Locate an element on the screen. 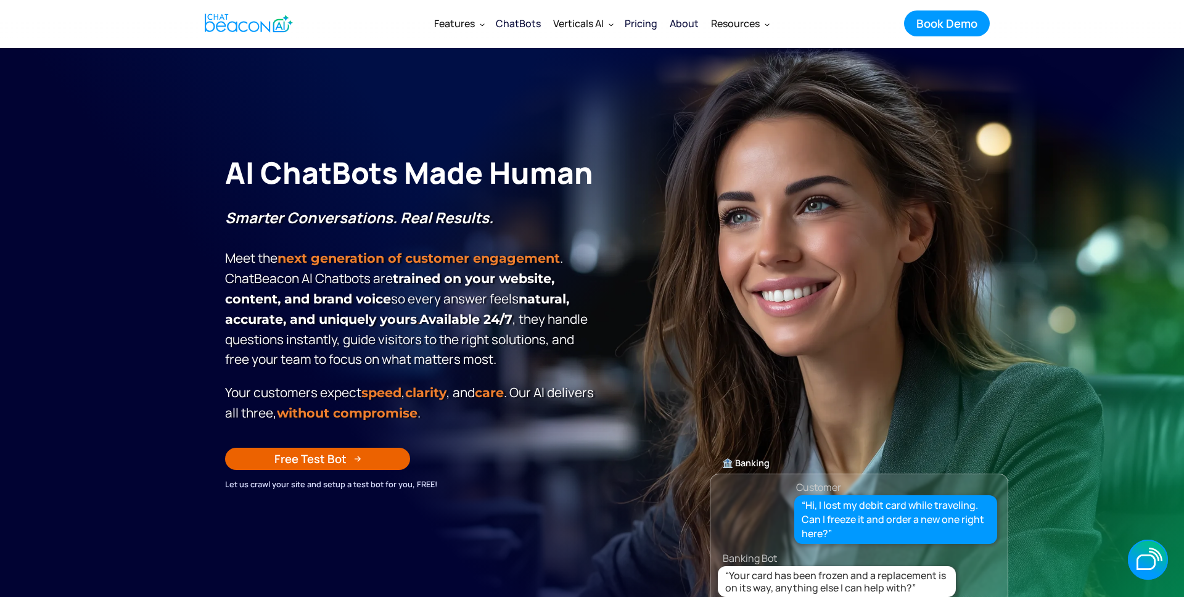 The image size is (1184, 597). p: Meet the . ChatBeacon Al Chatbots are so every answer feels , they handle questions instantly, gu... is located at coordinates (411, 288).